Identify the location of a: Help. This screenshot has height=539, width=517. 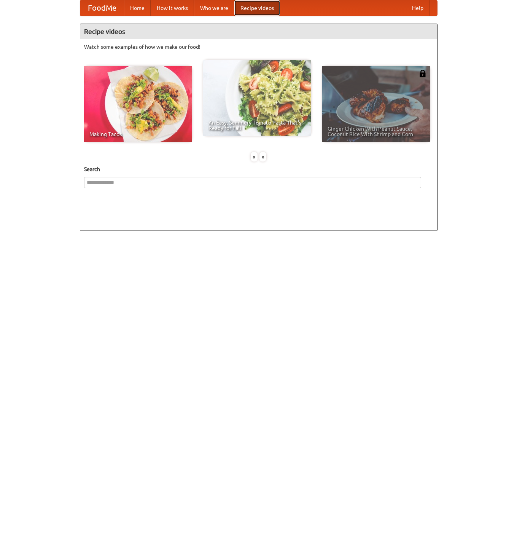
(418, 8).